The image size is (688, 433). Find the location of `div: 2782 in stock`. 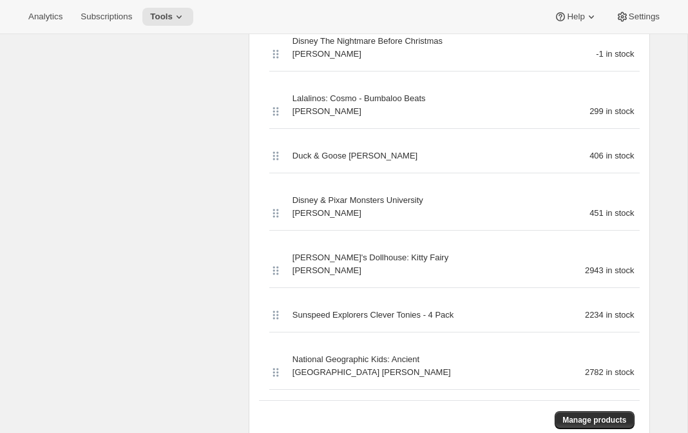

div: 2782 in stock is located at coordinates (553, 372).